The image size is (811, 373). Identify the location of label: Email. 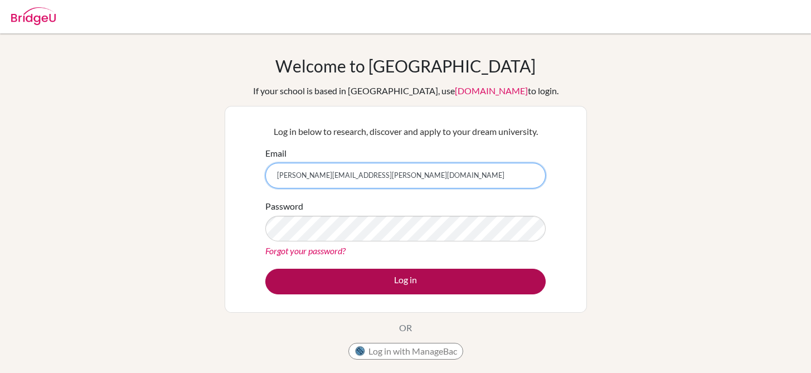
(276, 153).